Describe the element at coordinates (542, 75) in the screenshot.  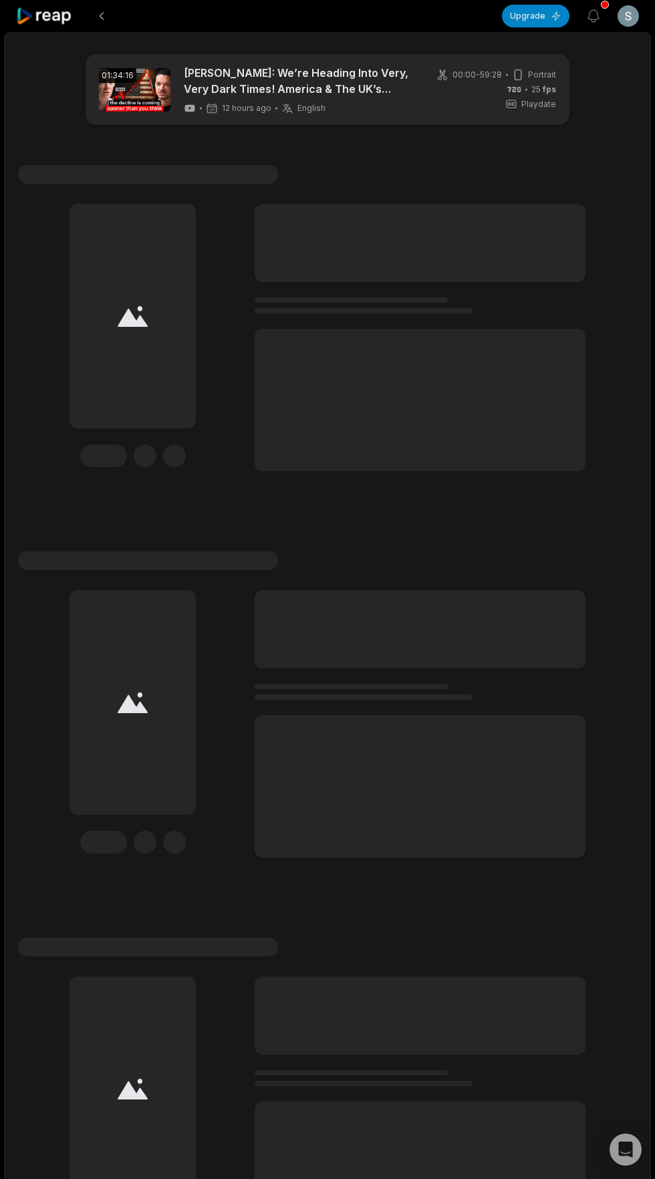
I see `span: Portrait` at that location.